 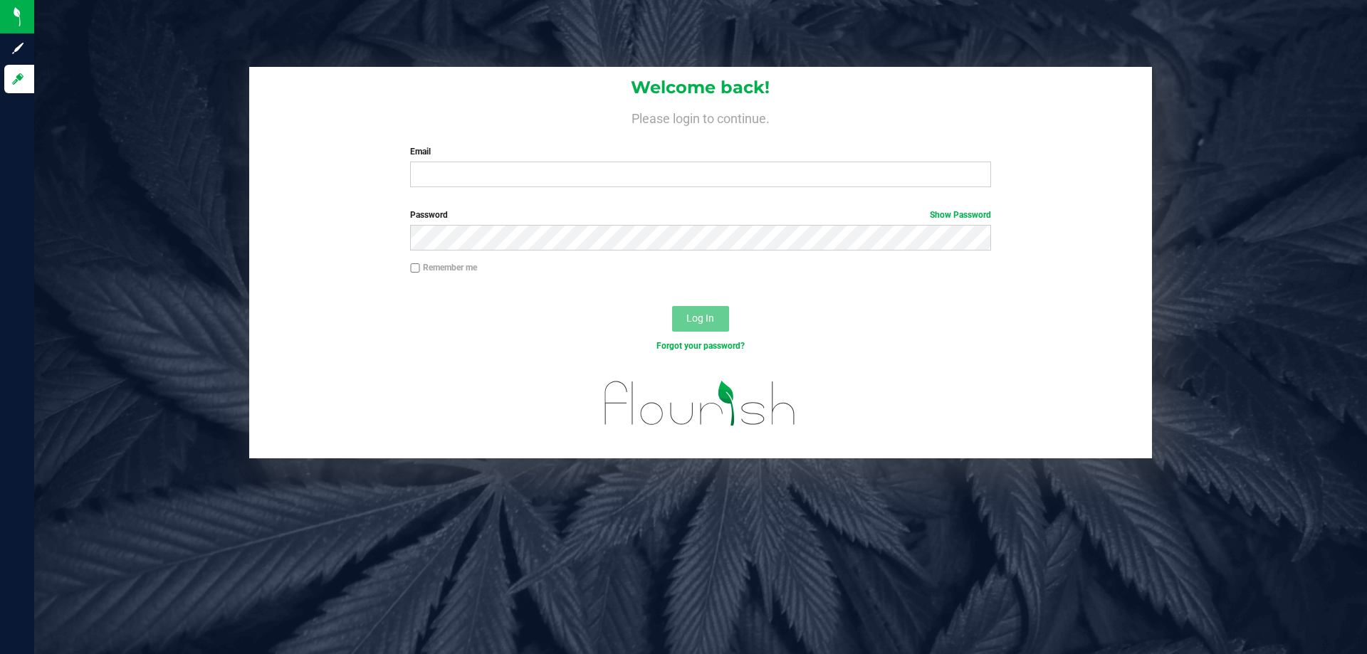 I want to click on h1: Welcome back!, so click(x=701, y=88).